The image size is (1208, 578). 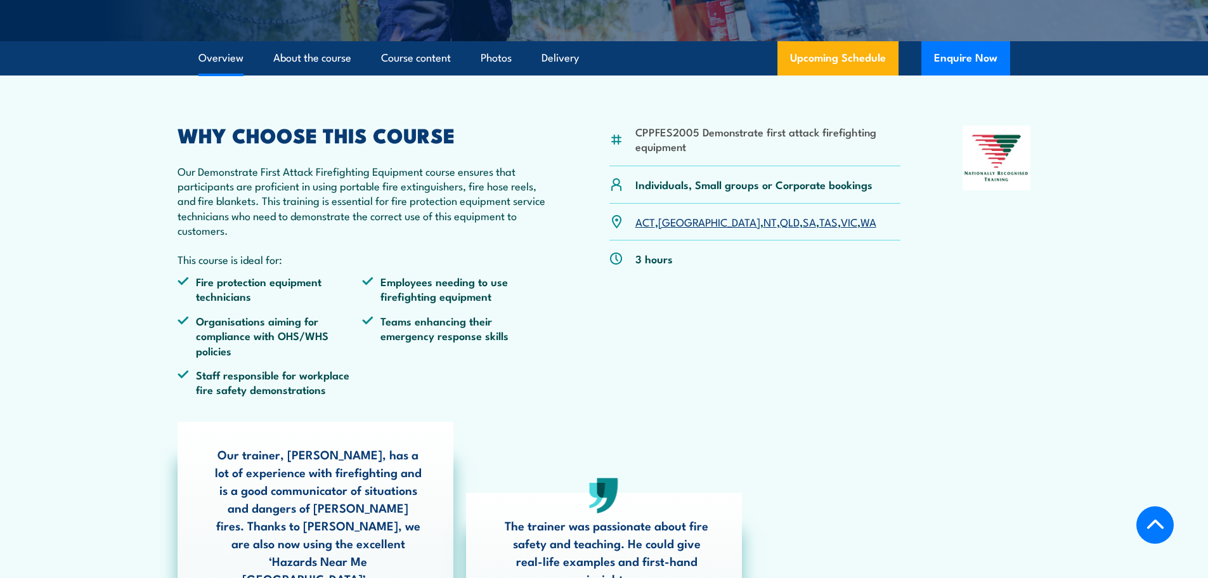 I want to click on p: 3 hours, so click(x=654, y=258).